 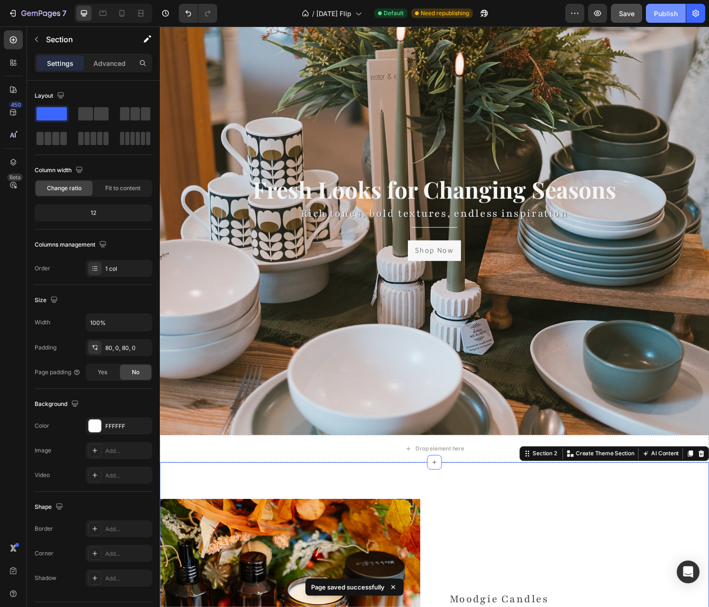 What do you see at coordinates (128, 348) in the screenshot?
I see `div: 80, 0, 80, 0` at bounding box center [128, 348].